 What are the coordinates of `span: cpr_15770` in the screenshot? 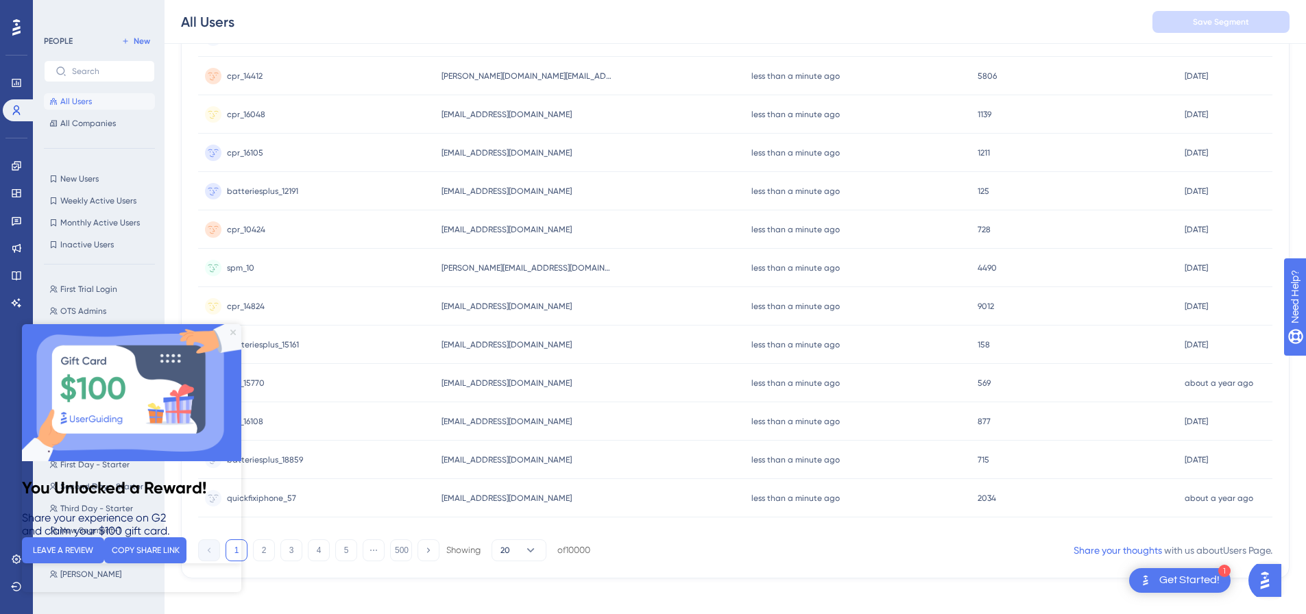 It's located at (245, 383).